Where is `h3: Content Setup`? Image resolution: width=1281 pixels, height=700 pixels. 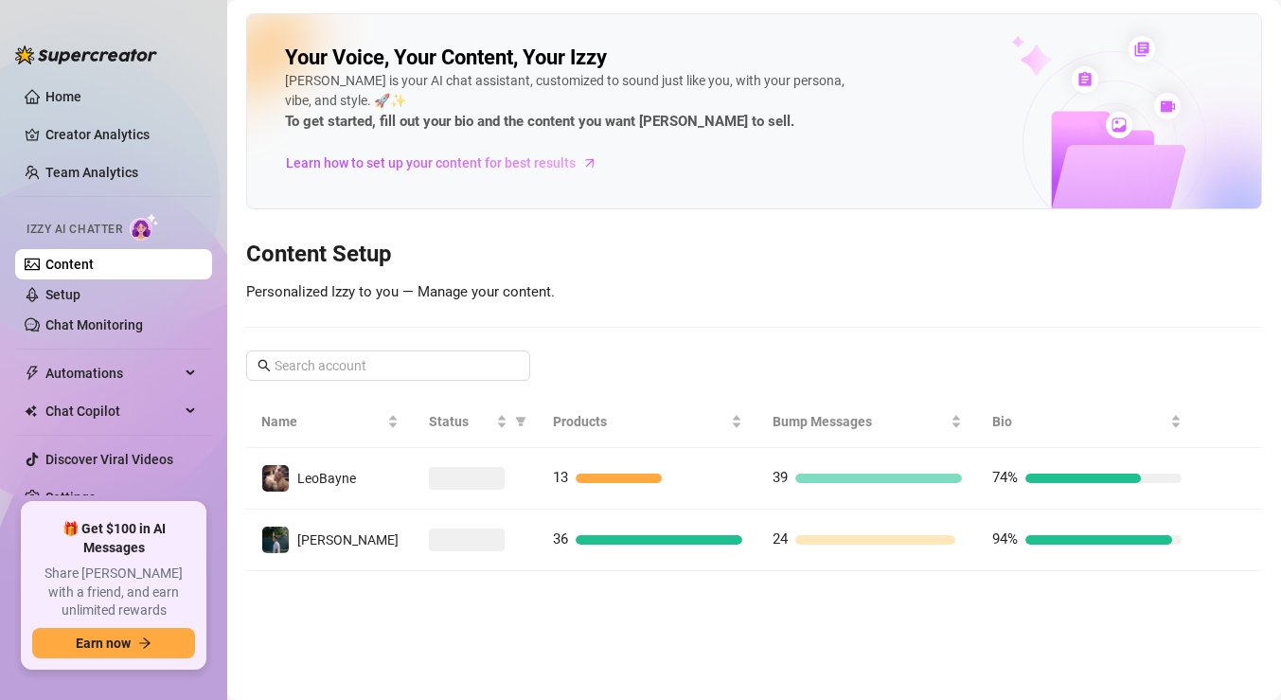 h3: Content Setup is located at coordinates (754, 255).